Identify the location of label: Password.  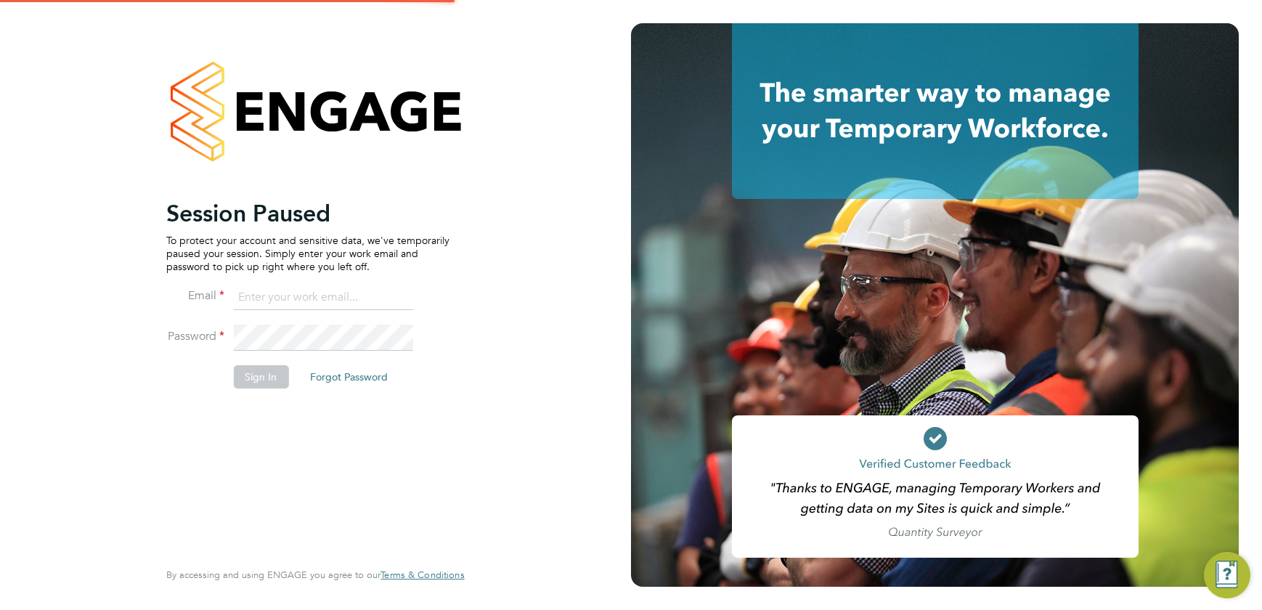
(195, 336).